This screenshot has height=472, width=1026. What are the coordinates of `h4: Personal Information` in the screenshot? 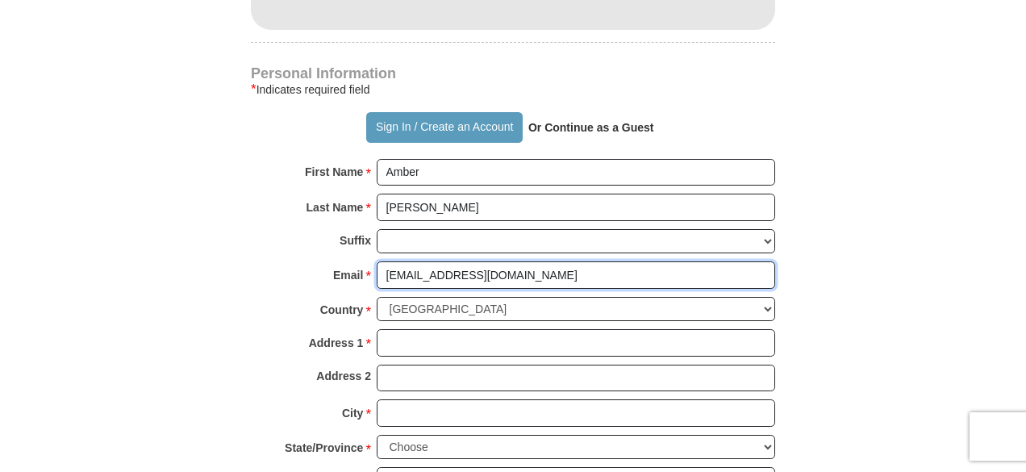 It's located at (513, 73).